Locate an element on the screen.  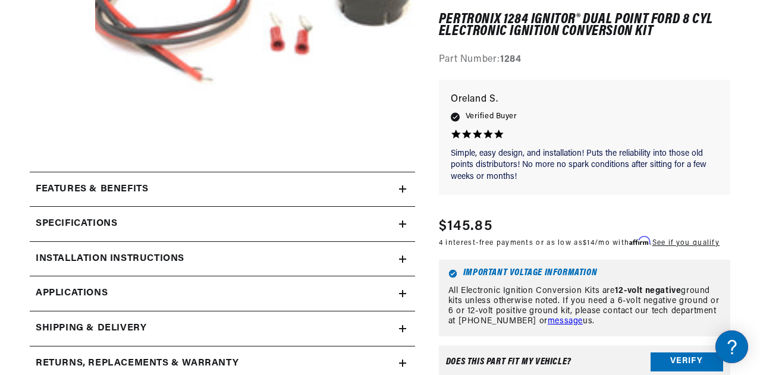
a: message is located at coordinates (565, 321).